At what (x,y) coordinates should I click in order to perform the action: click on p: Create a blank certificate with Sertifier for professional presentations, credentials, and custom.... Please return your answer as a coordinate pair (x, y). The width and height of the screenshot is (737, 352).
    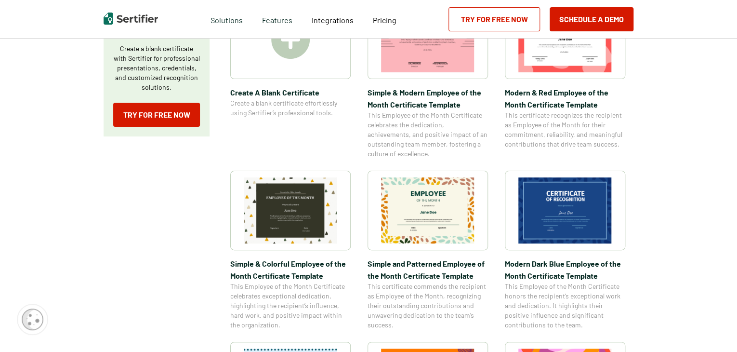
    Looking at the image, I should click on (157, 68).